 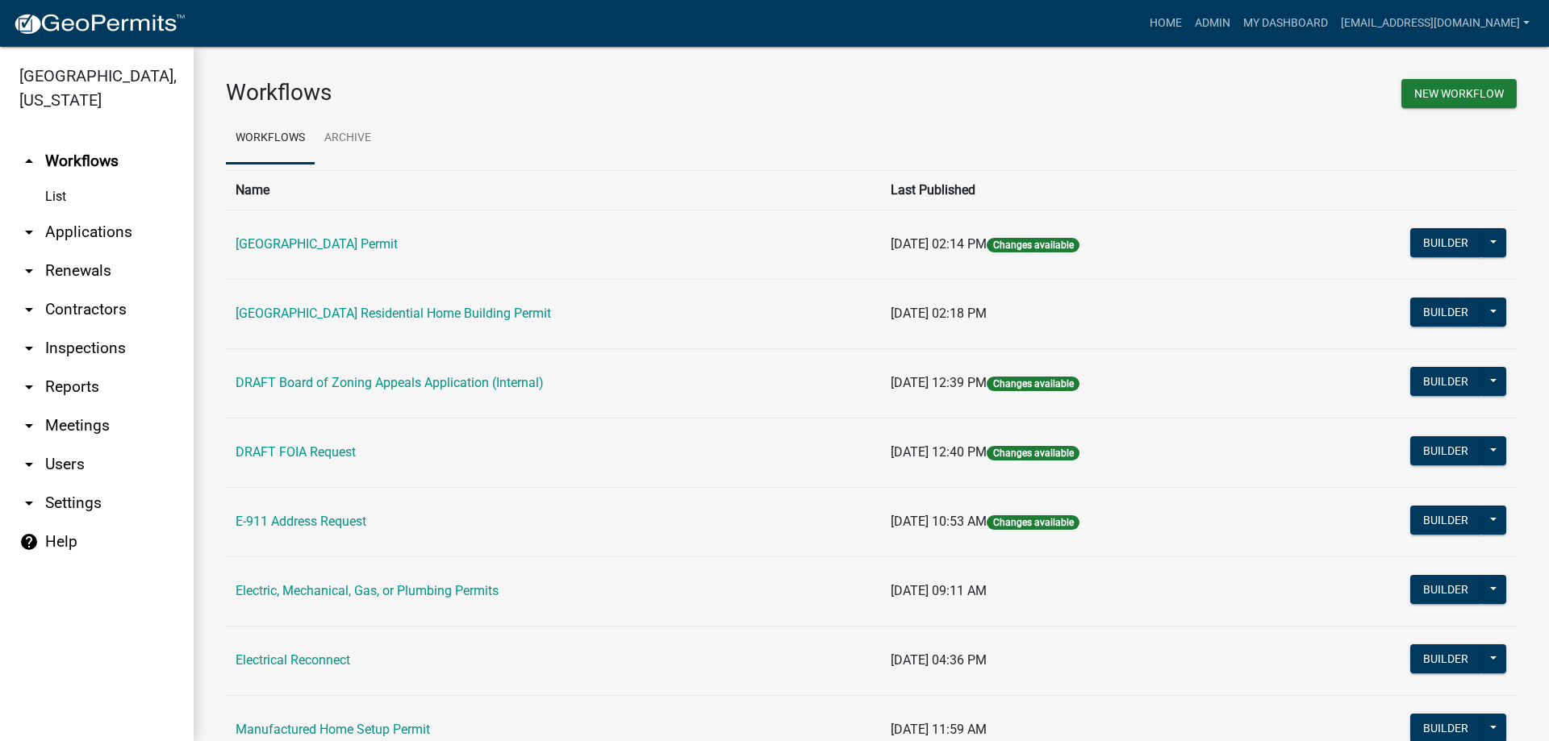 What do you see at coordinates (1166, 23) in the screenshot?
I see `a: Home` at bounding box center [1166, 23].